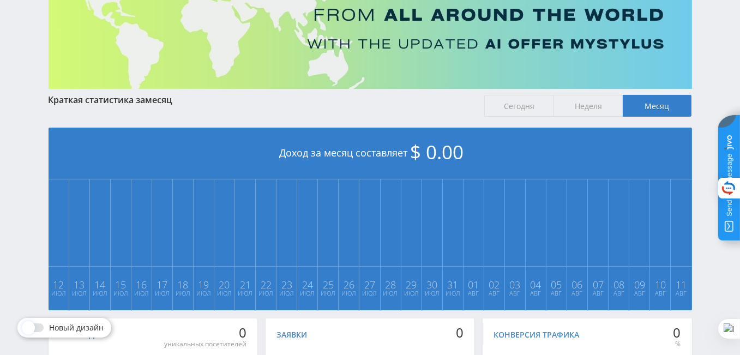 The image size is (740, 355). Describe the element at coordinates (370, 153) in the screenshot. I see `div: Доход за месяц составляет` at that location.